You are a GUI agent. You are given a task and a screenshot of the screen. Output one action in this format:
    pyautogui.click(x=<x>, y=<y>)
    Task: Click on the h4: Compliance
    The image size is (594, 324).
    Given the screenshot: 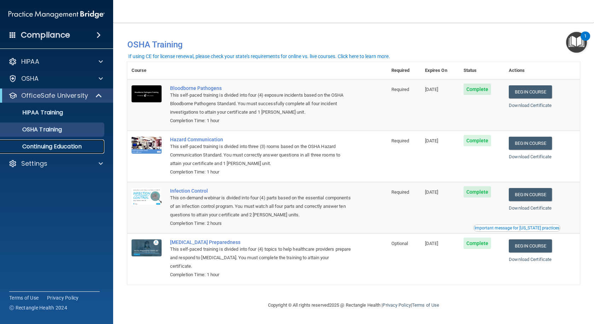 What is the action you would take?
    pyautogui.click(x=45, y=35)
    